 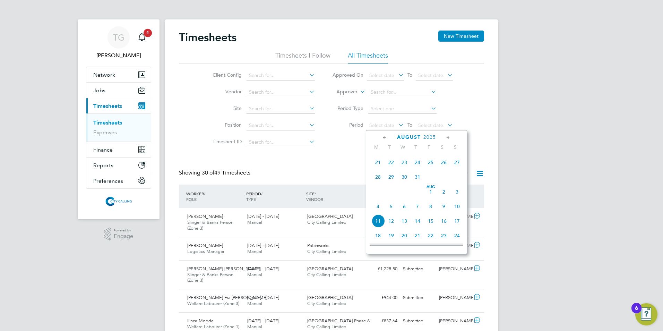 What do you see at coordinates (119, 150) in the screenshot?
I see `button: Finance` at bounding box center [119, 150].